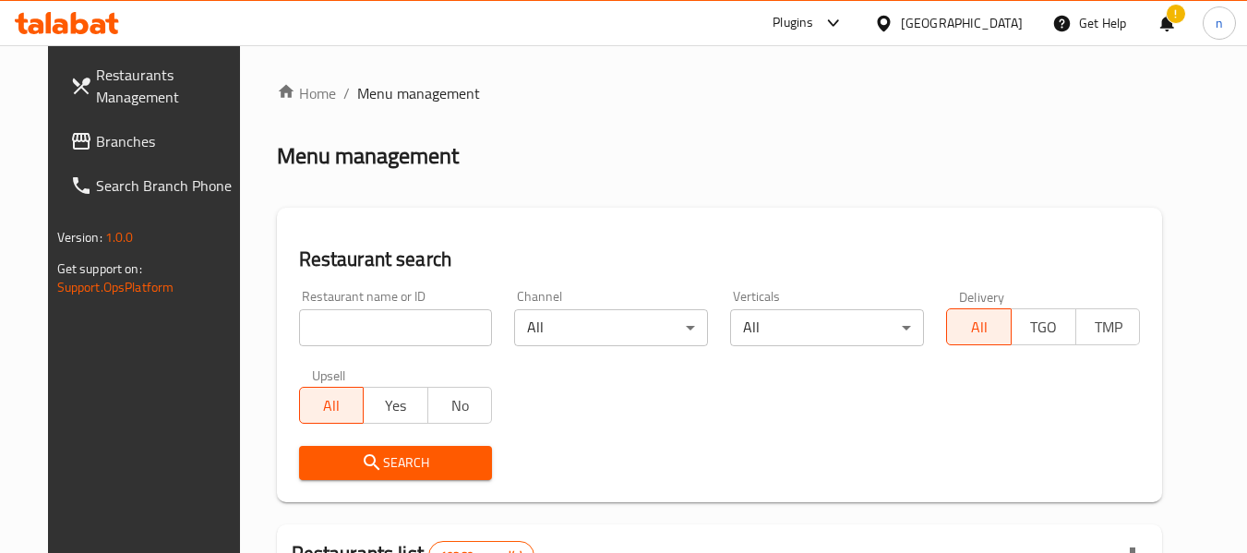 The width and height of the screenshot is (1247, 553). Describe the element at coordinates (100, 269) in the screenshot. I see `span: Get support on:` at that location.